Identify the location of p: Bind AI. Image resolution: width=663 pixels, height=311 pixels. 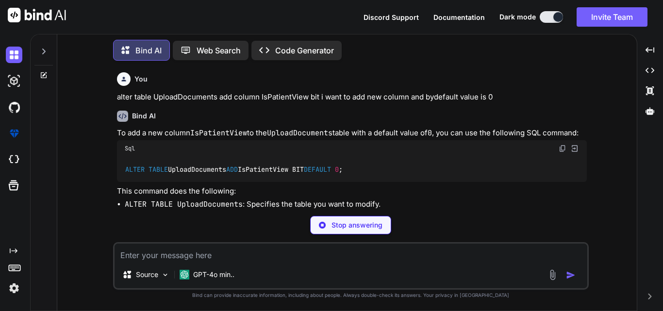
(148, 50).